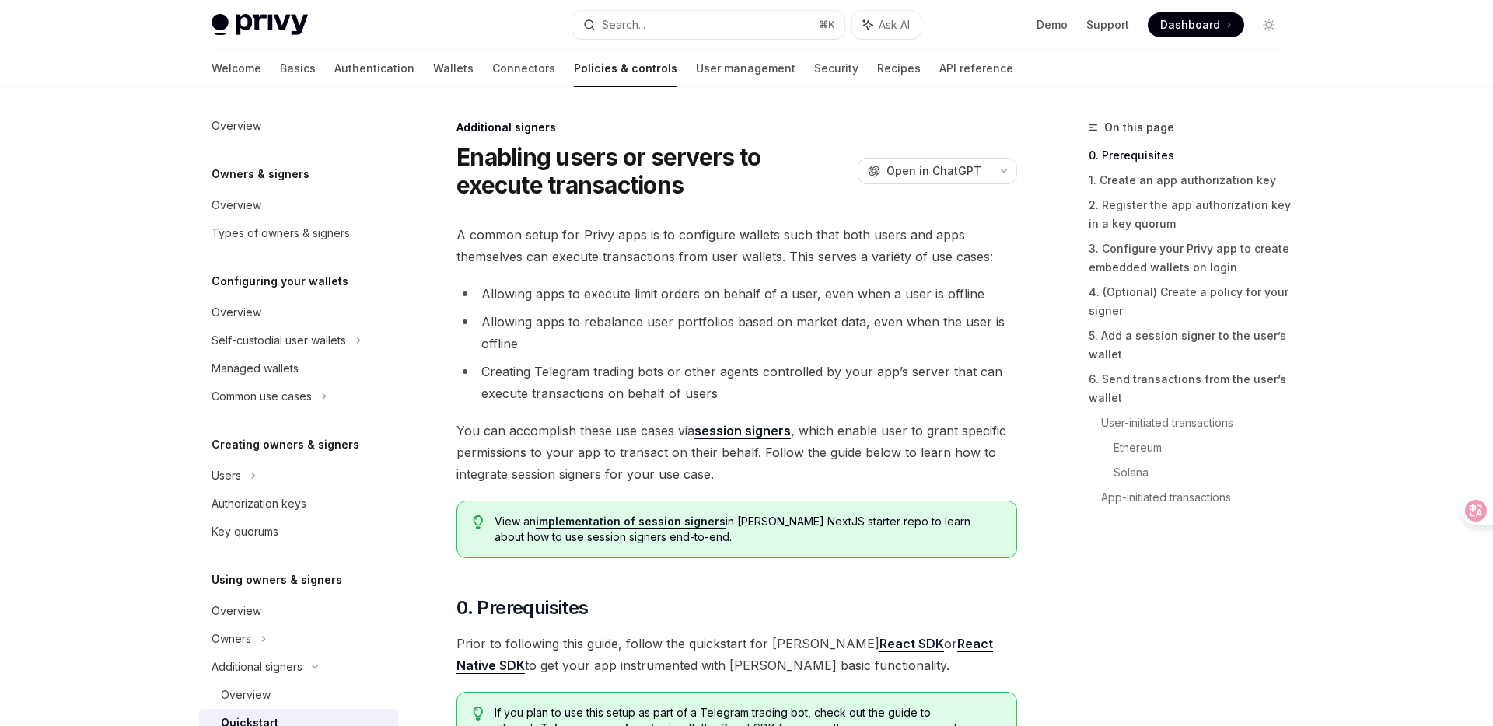  Describe the element at coordinates (1191, 156) in the screenshot. I see `a: 0. Prerequisites` at that location.